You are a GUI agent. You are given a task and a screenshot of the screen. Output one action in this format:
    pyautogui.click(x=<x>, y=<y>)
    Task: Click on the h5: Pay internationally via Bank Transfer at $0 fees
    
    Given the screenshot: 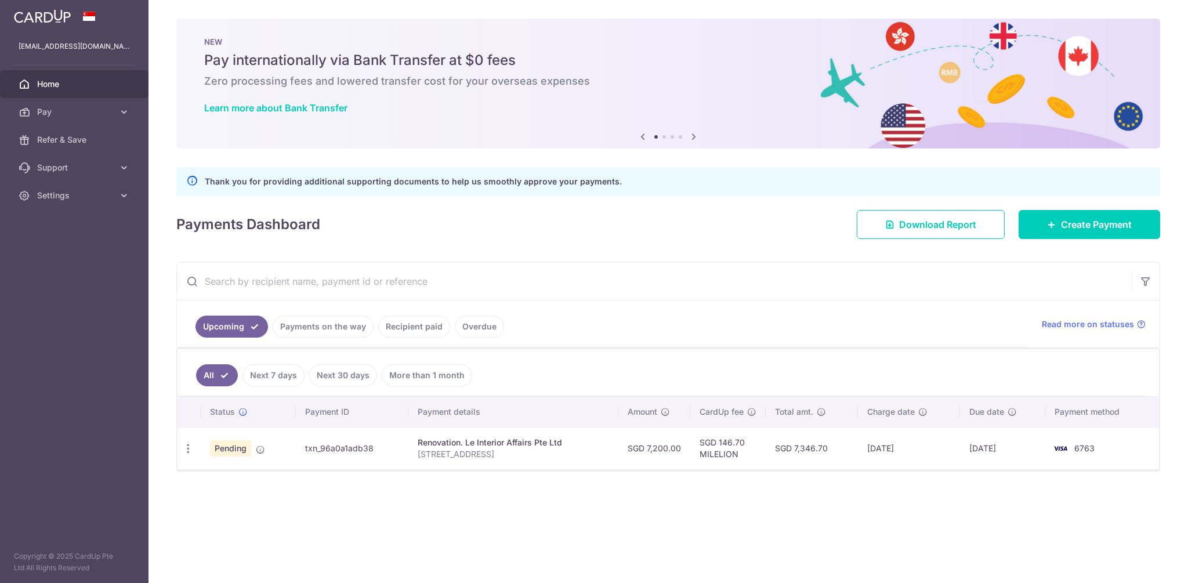 What is the action you would take?
    pyautogui.click(x=668, y=60)
    